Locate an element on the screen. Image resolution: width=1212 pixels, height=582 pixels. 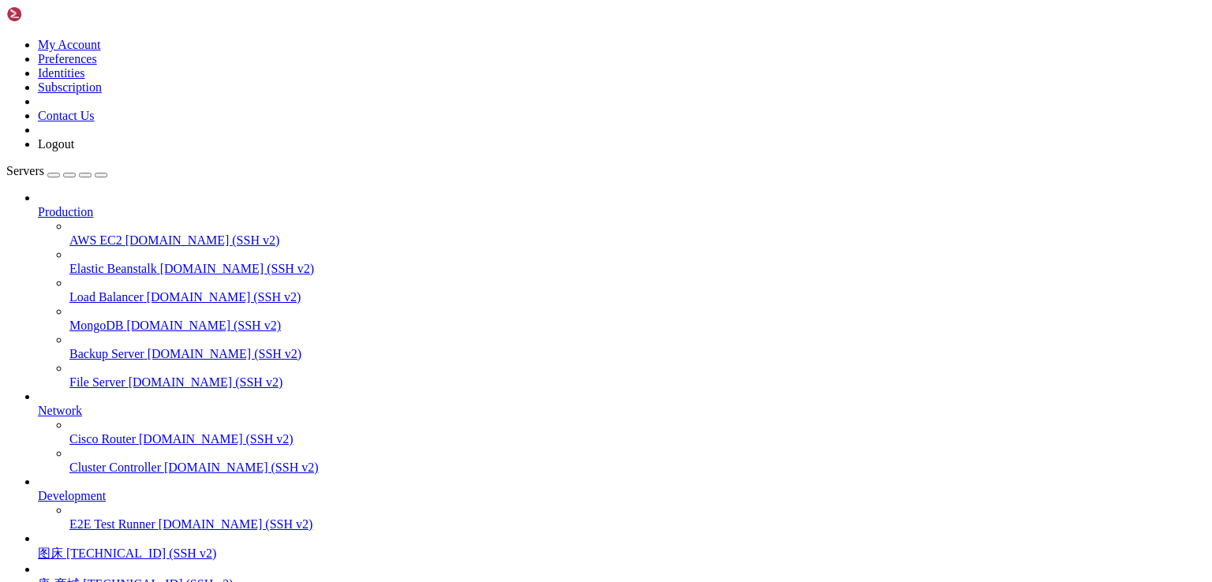
a: Production is located at coordinates (622, 212).